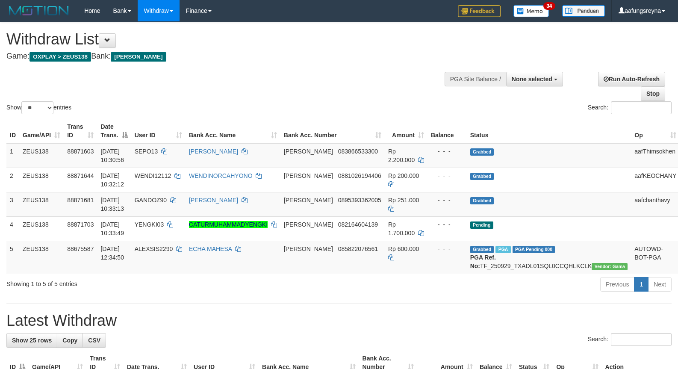 Image resolution: width=678 pixels, height=369 pixels. What do you see at coordinates (13, 180) in the screenshot?
I see `td: 2` at bounding box center [13, 180].